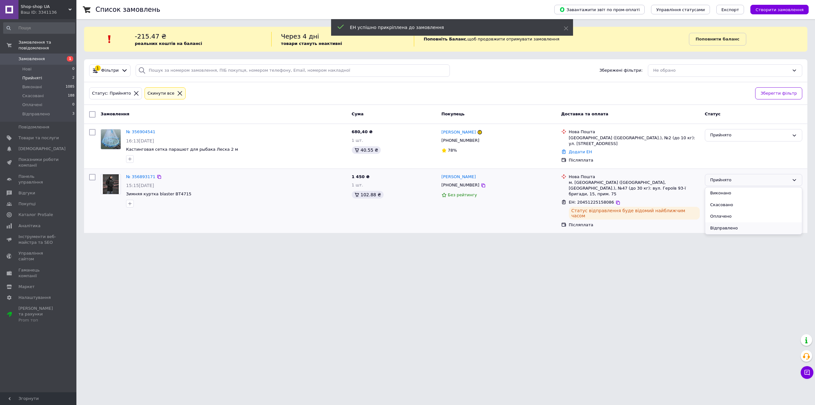  Describe the element at coordinates (182, 149) in the screenshot. I see `span: Кастинговая сетка парашют для рыбака Леска 2 м` at that location.